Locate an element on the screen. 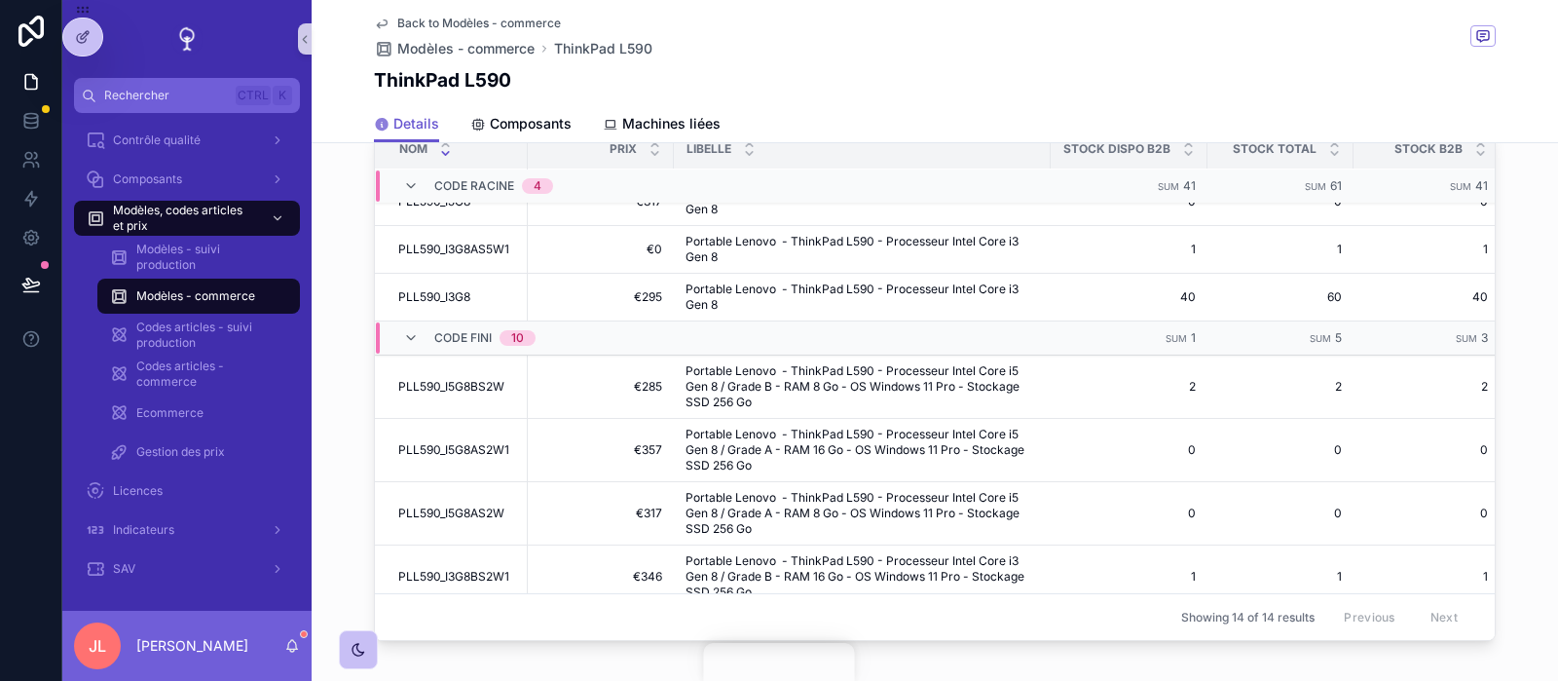 Image resolution: width=1558 pixels, height=681 pixels. span: PLL590_I3G8 is located at coordinates (434, 297).